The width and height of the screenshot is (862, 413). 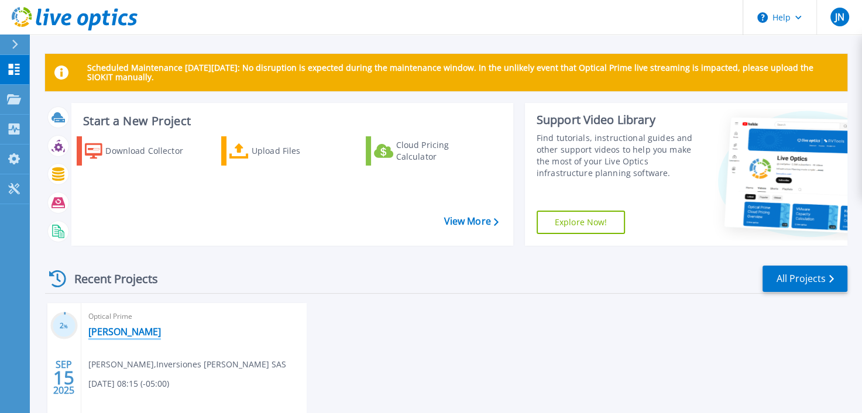 What do you see at coordinates (290, 121) in the screenshot?
I see `h3: Start a New Project` at bounding box center [290, 121].